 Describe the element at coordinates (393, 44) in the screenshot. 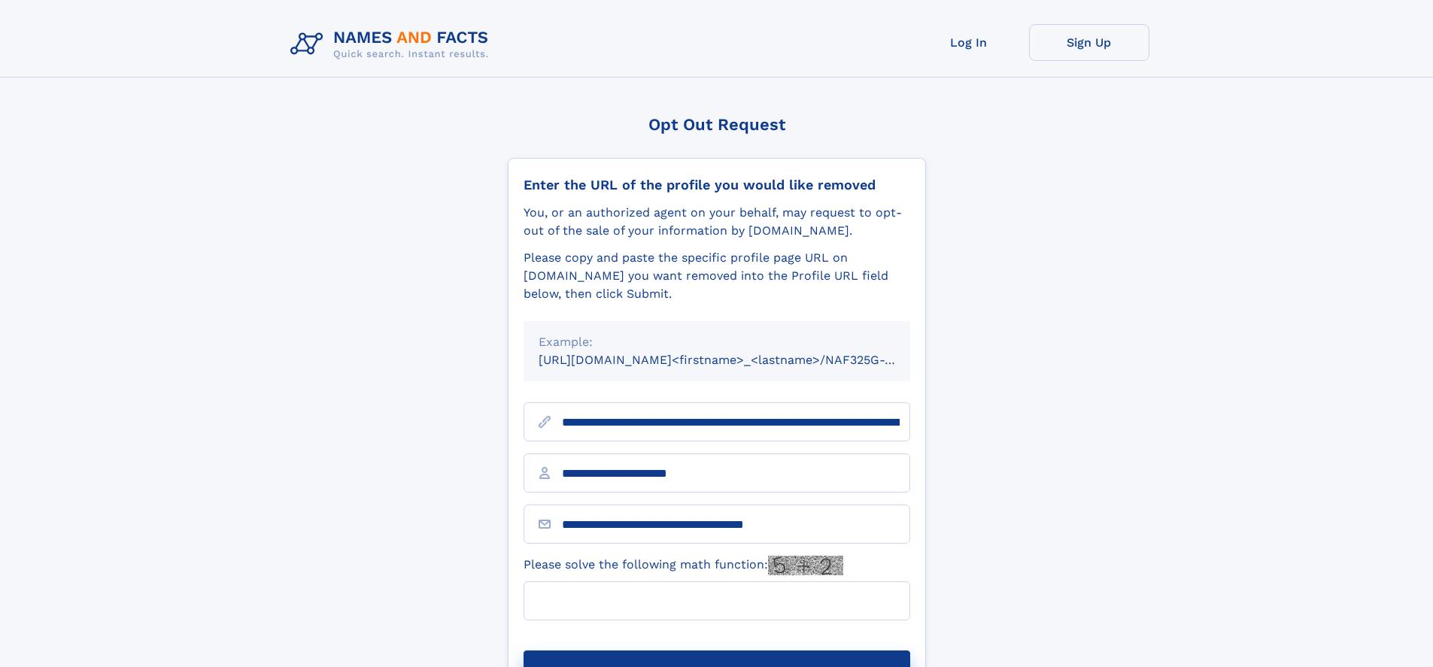

I see `img: Logo Names and Facts` at that location.